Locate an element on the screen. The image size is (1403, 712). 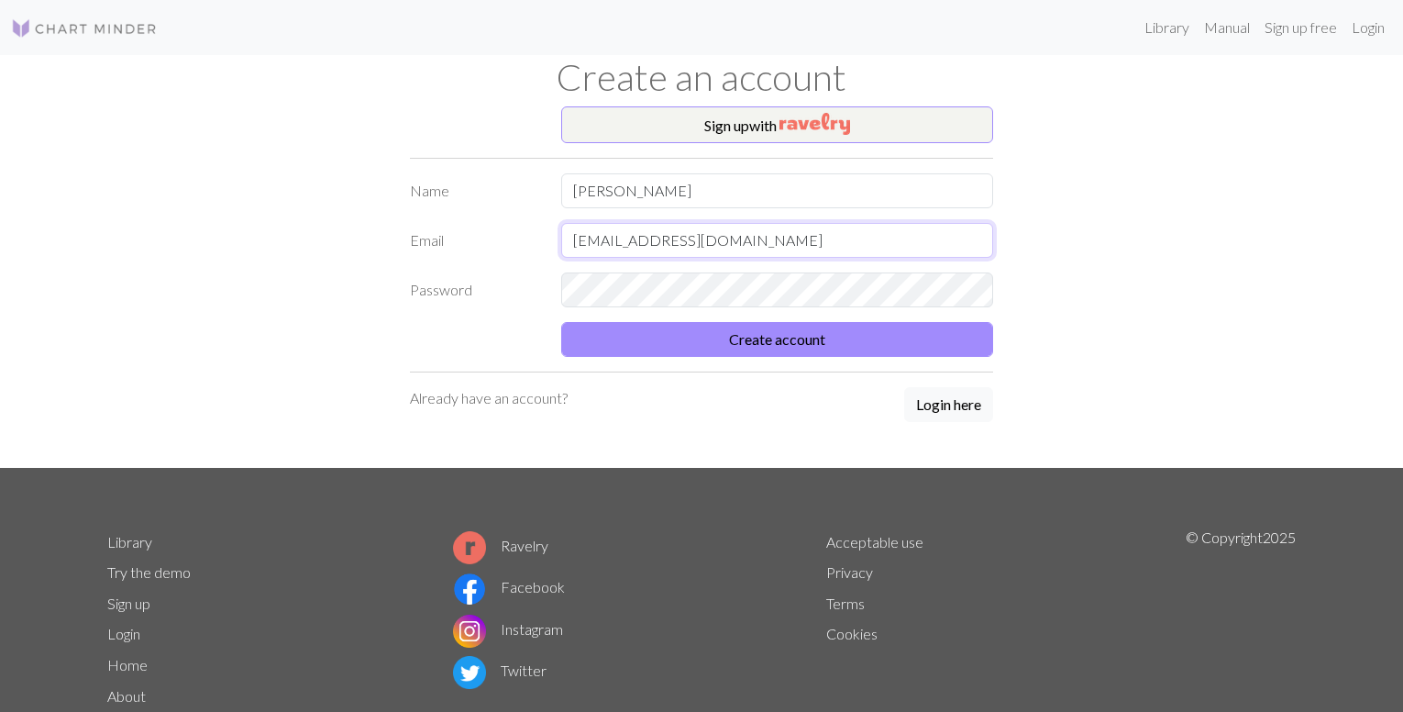
button: Login here is located at coordinates (948, 404).